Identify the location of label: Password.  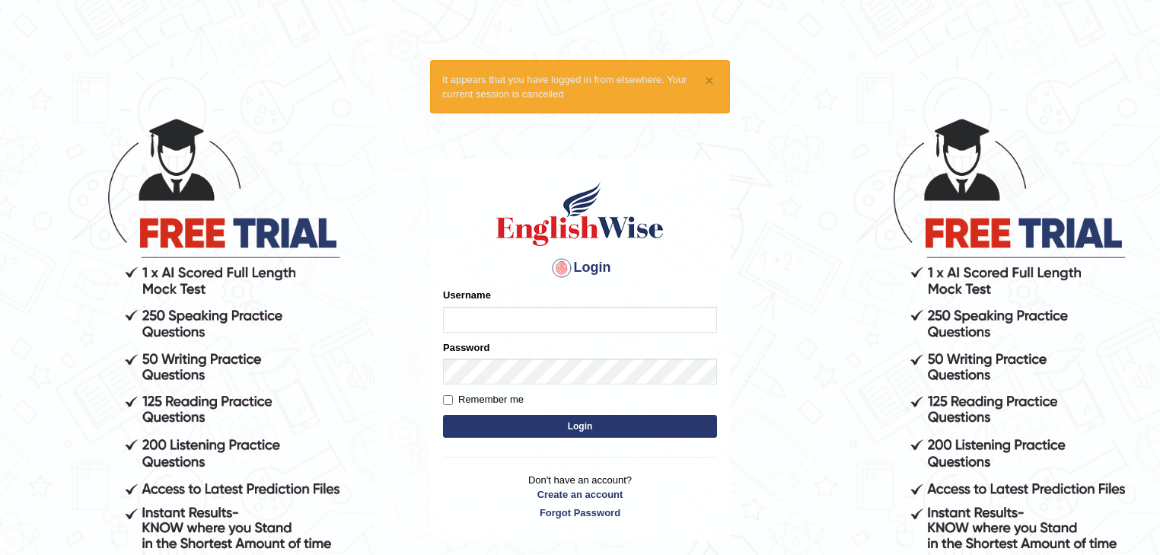
(466, 347).